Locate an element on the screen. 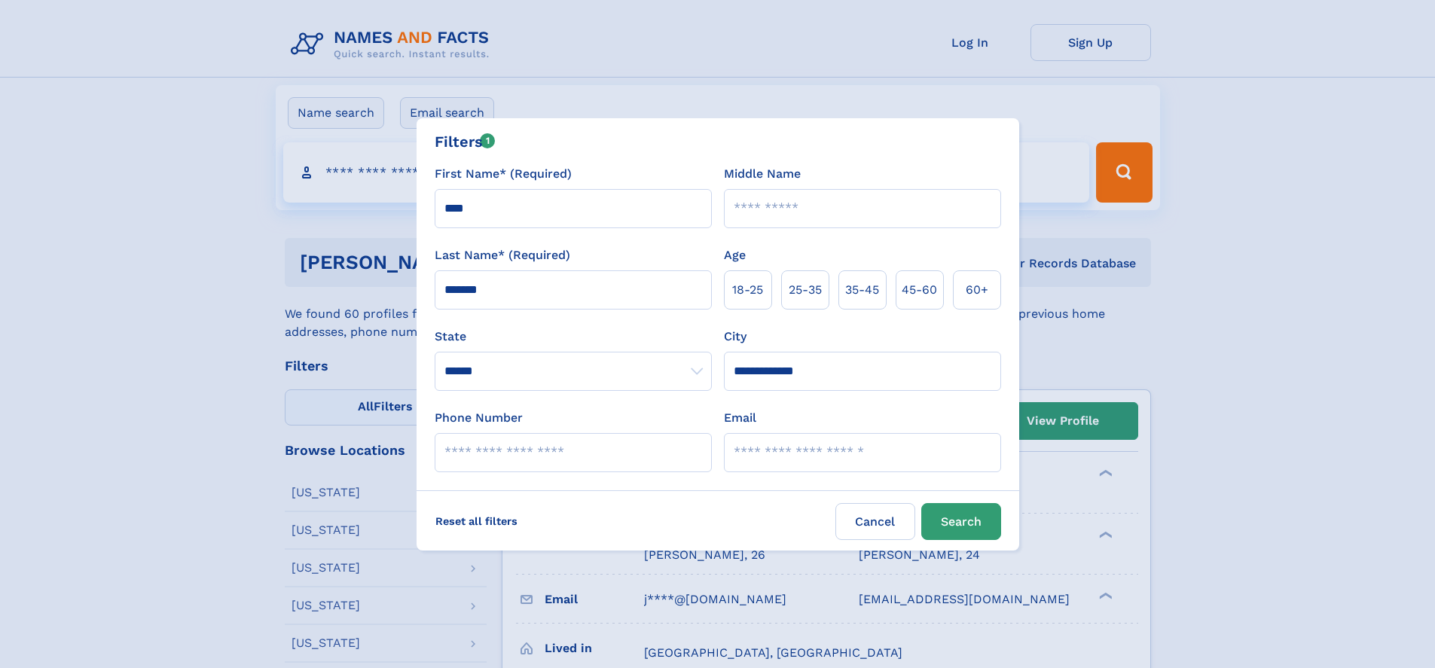 The width and height of the screenshot is (1435, 668). span: 45‑60 is located at coordinates (919, 290).